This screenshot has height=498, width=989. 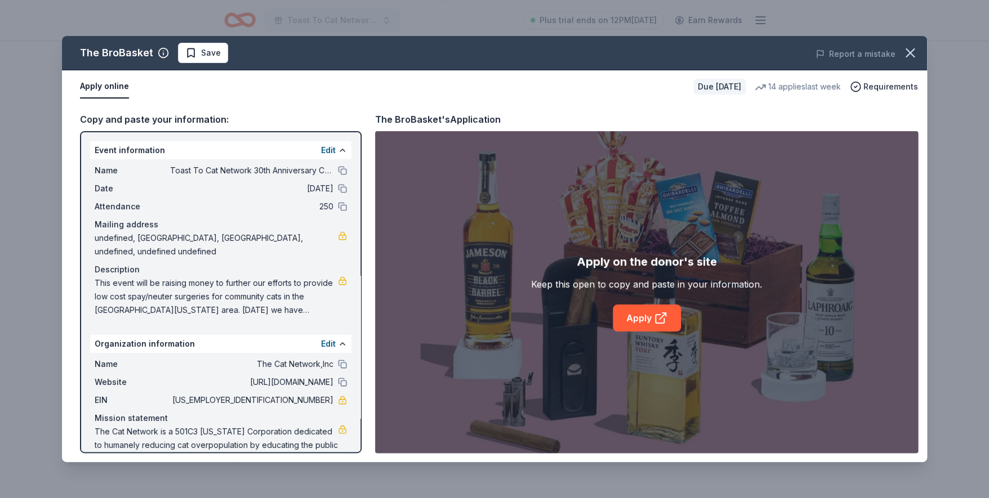 What do you see at coordinates (216, 297) in the screenshot?
I see `span: This event will be raising money to further our efforts to provide low cost spay/neuter surgeries...` at bounding box center [216, 297].